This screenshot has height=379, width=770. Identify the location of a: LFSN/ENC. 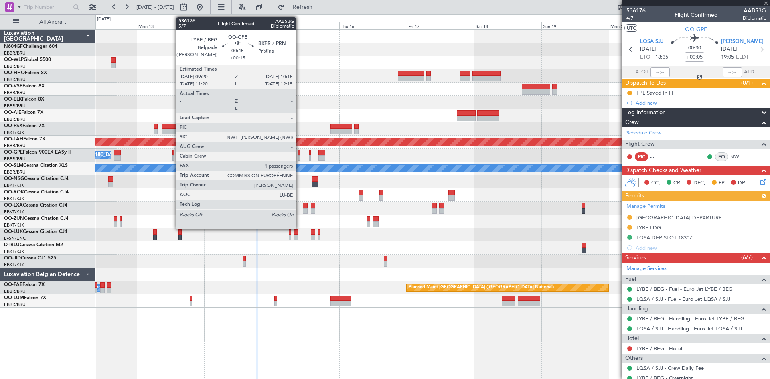
(15, 238).